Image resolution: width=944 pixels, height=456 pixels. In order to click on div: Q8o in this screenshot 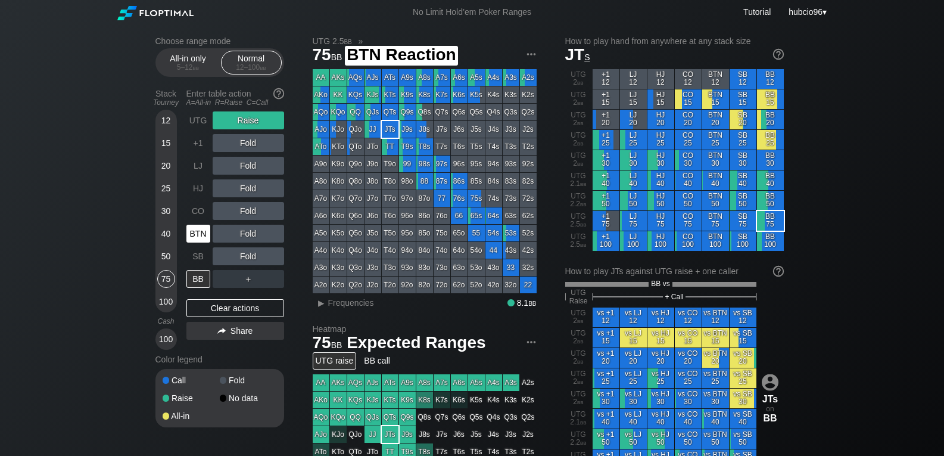, I will do `click(356, 181)`.